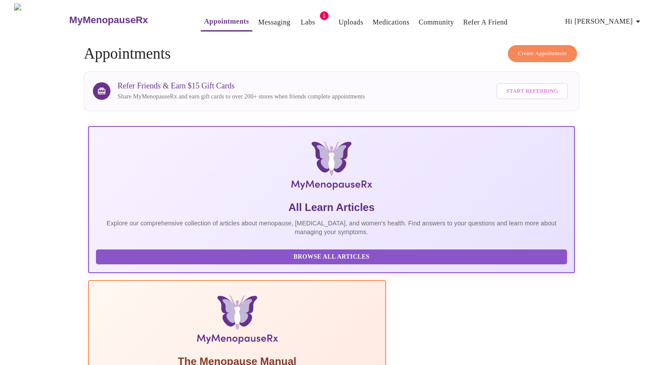 The height and width of the screenshot is (365, 663). Describe the element at coordinates (331, 208) in the screenshot. I see `h5: All Learn Articles` at that location.